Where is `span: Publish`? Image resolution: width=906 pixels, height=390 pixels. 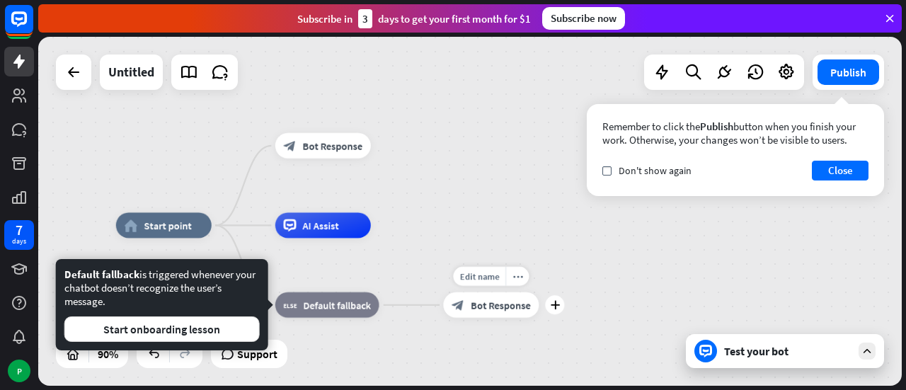 span: Publish is located at coordinates (716, 126).